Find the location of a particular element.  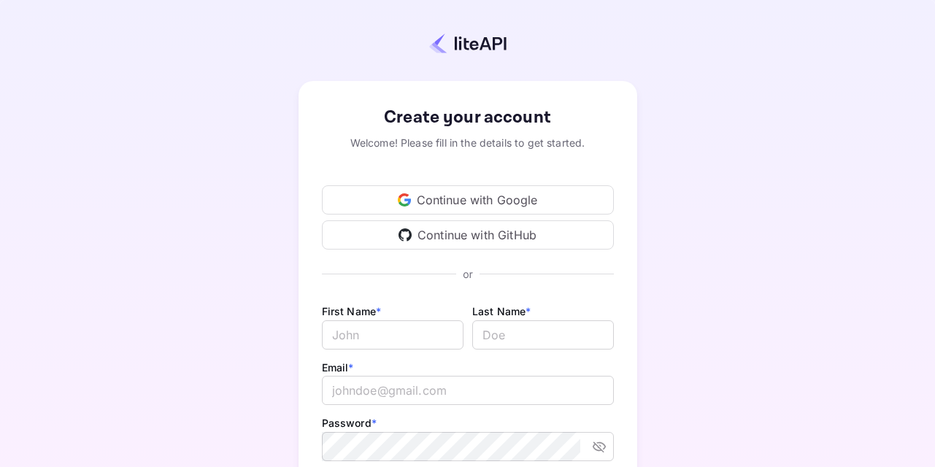

label: Last Name is located at coordinates (502, 311).